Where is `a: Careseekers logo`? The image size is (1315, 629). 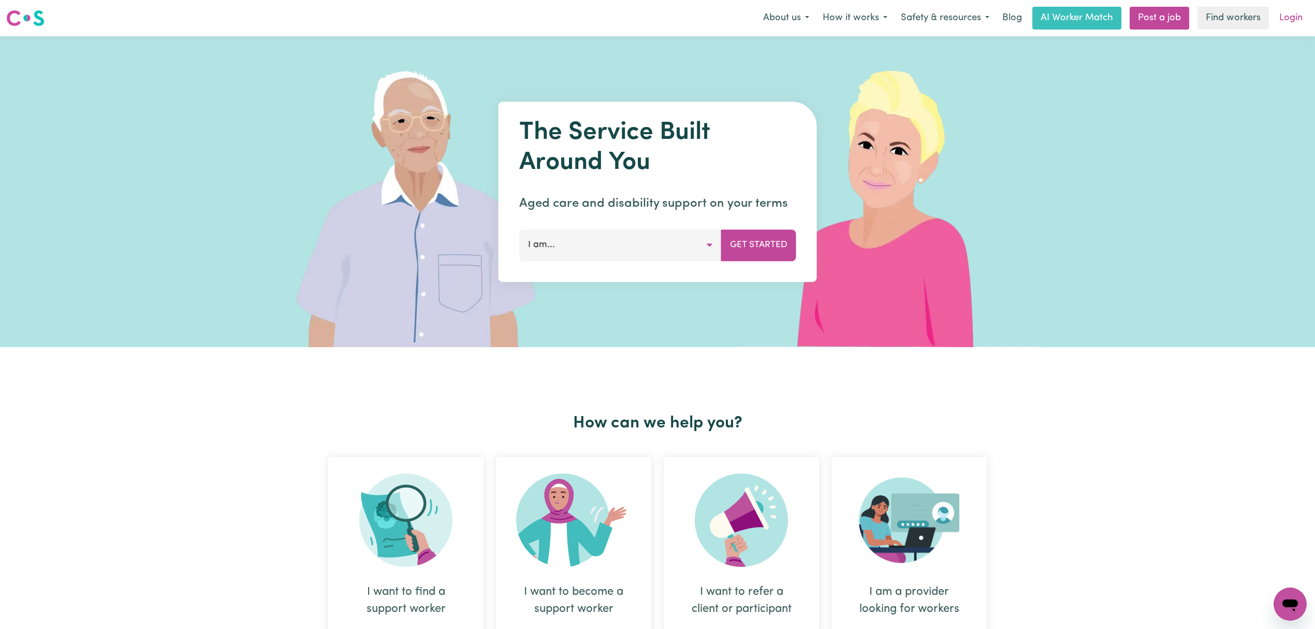
a: Careseekers logo is located at coordinates (25, 18).